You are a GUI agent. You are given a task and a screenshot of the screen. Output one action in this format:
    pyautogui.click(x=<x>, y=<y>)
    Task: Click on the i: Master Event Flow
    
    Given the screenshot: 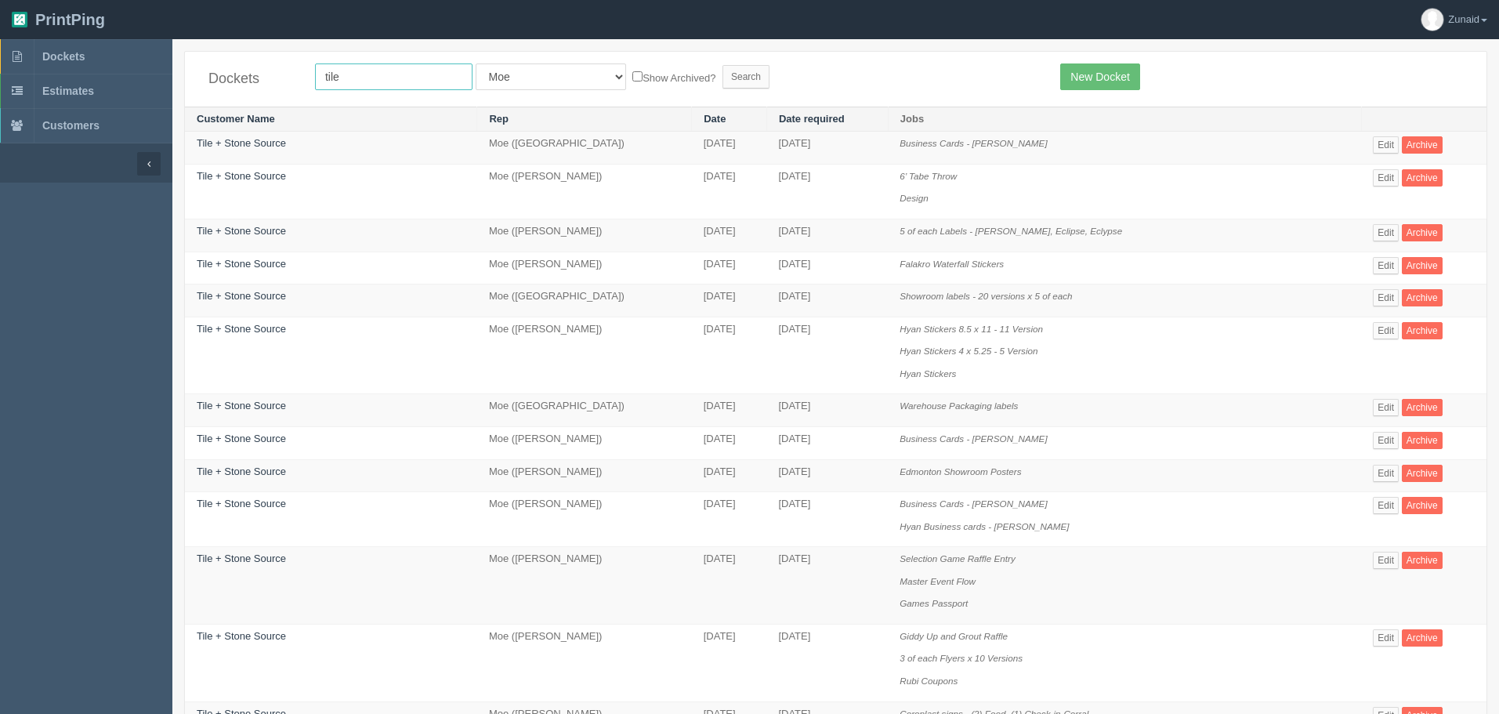 What is the action you would take?
    pyautogui.click(x=937, y=581)
    